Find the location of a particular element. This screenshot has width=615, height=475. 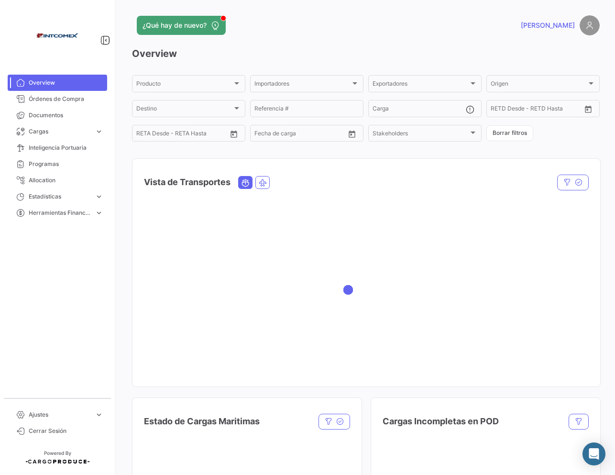

h4: Vista de Transportes is located at coordinates (187, 182).